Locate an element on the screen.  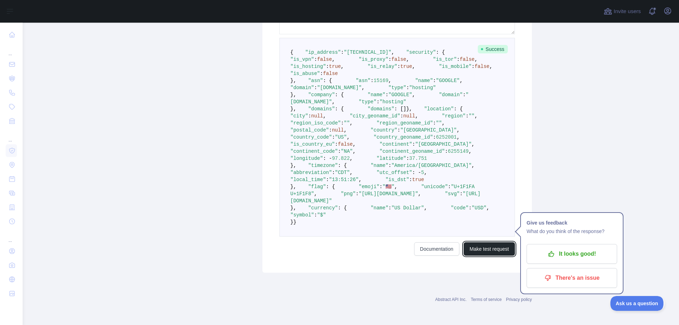
span: "region" is located at coordinates (454, 116).